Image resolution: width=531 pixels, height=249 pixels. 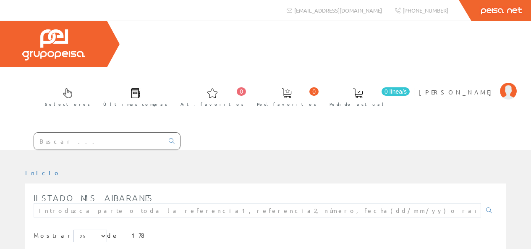 What do you see at coordinates (258, 210) in the screenshot?
I see `input: Introduzca parte o toda la referencia1, referencia2, número, fecha(dd/mm/yy) o rango de fechas(dd...` at bounding box center [258, 210].